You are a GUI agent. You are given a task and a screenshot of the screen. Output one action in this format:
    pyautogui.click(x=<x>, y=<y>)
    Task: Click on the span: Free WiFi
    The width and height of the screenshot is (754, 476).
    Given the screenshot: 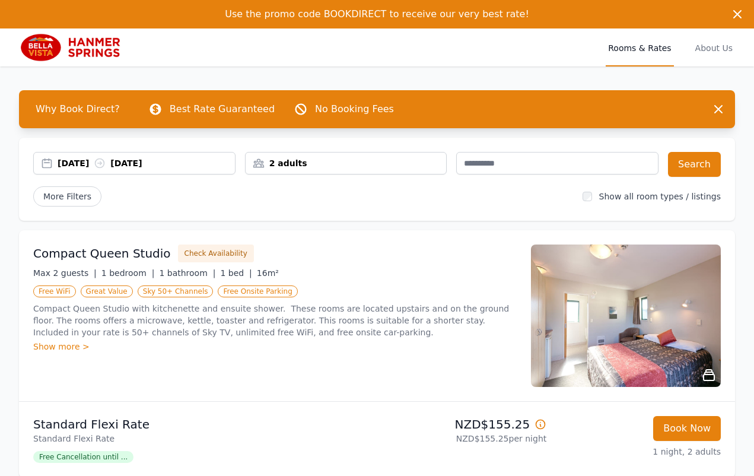 What is the action you would take?
    pyautogui.click(x=55, y=291)
    